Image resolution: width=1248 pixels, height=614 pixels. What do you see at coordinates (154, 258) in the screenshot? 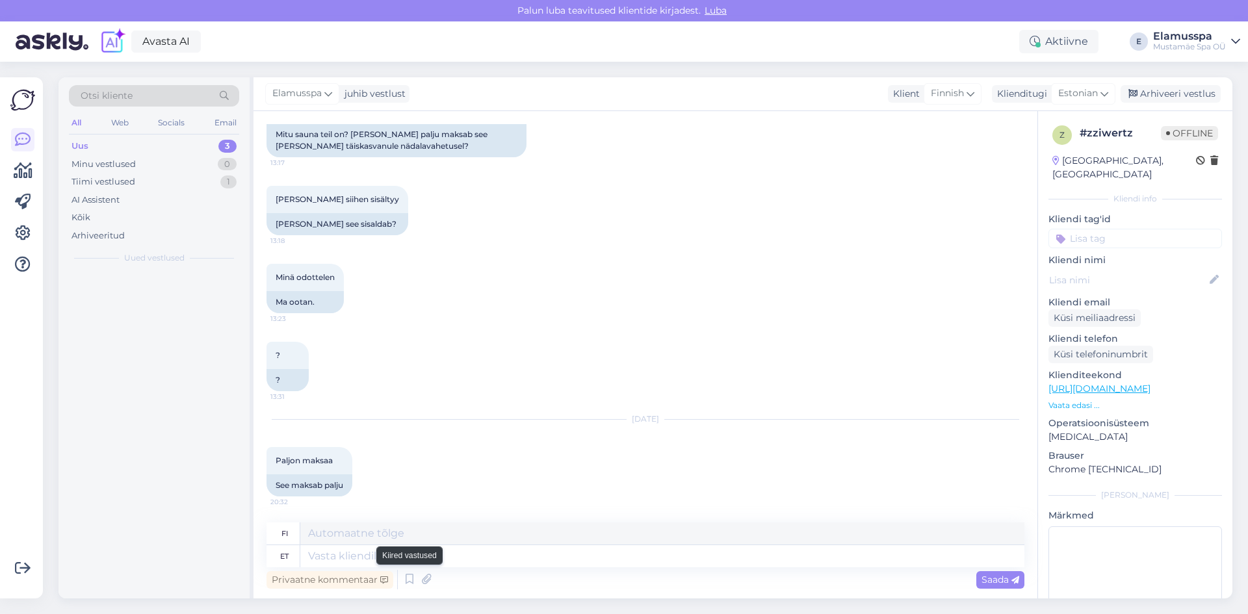
I see `span: Uued vestlused` at bounding box center [154, 258].